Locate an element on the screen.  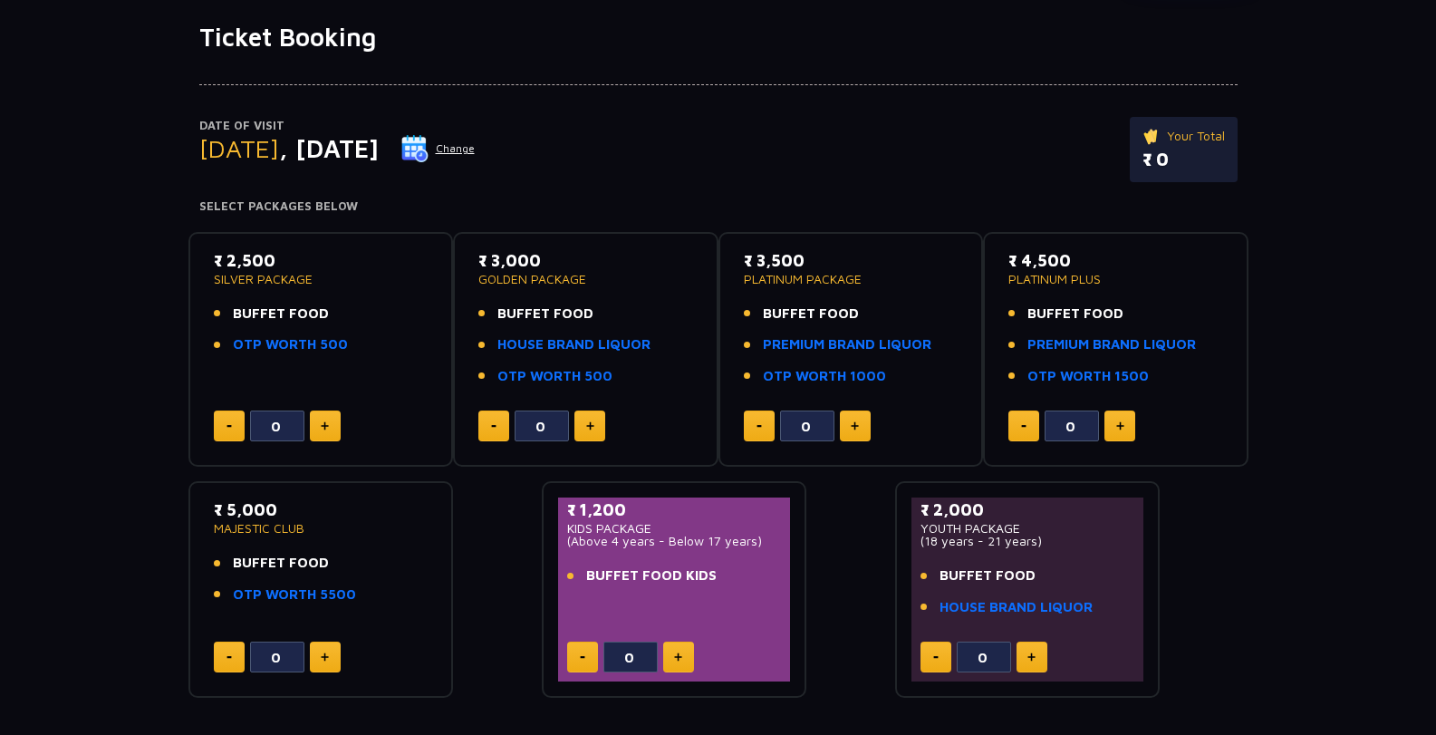
p: KIDS PACKAGE is located at coordinates (674, 528).